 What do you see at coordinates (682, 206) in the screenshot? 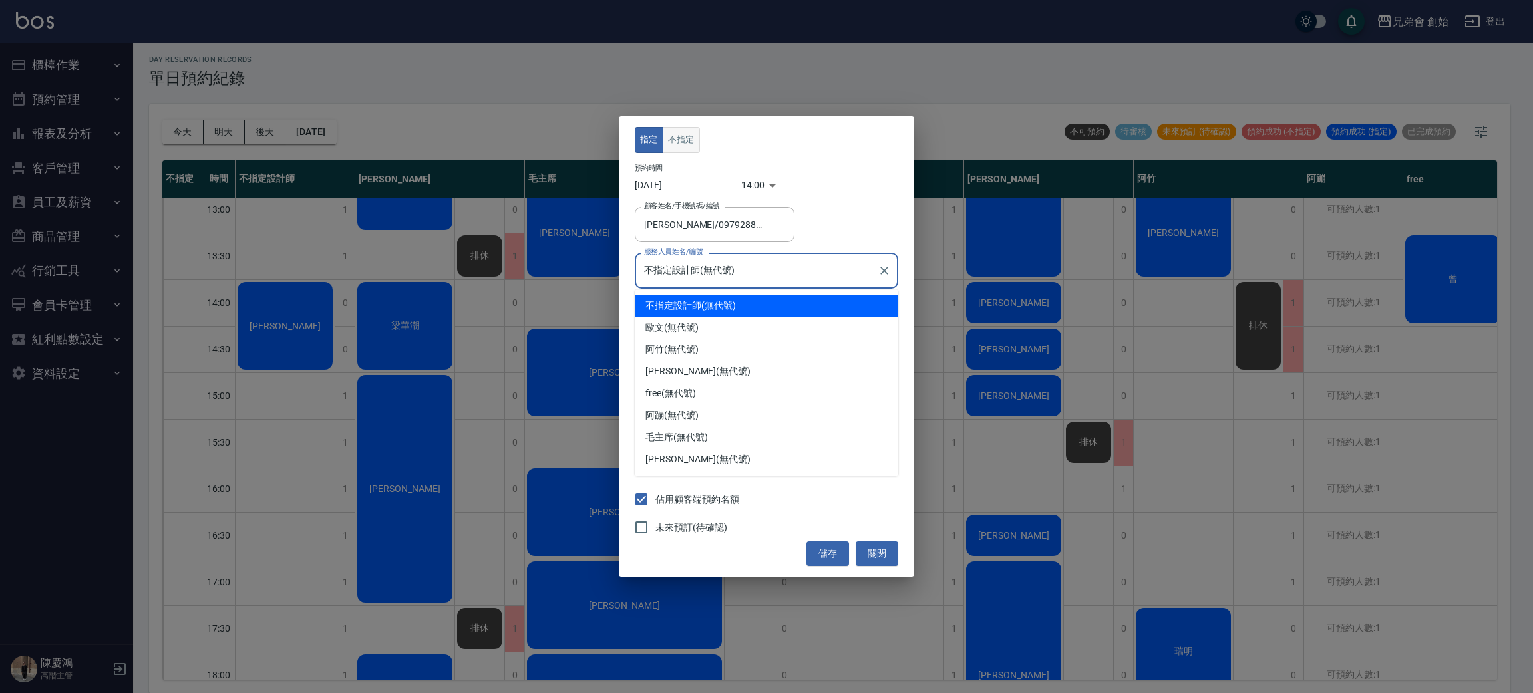
I see `label: 顧客姓名/手機號碼/編號` at bounding box center [682, 206].